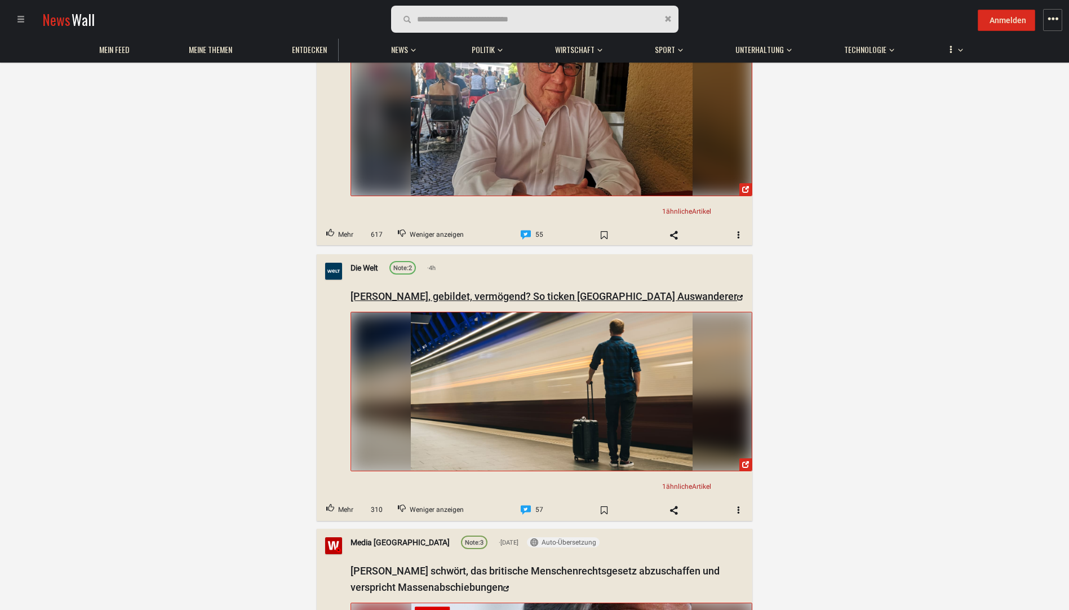  I want to click on img: Profilbild von Die Welt, so click(334, 271).